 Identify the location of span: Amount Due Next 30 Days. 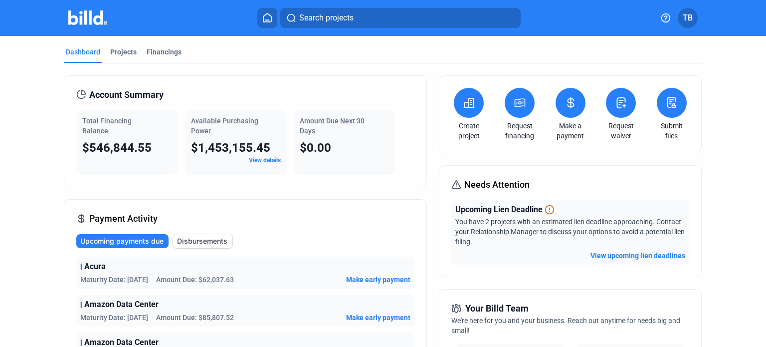
(332, 126).